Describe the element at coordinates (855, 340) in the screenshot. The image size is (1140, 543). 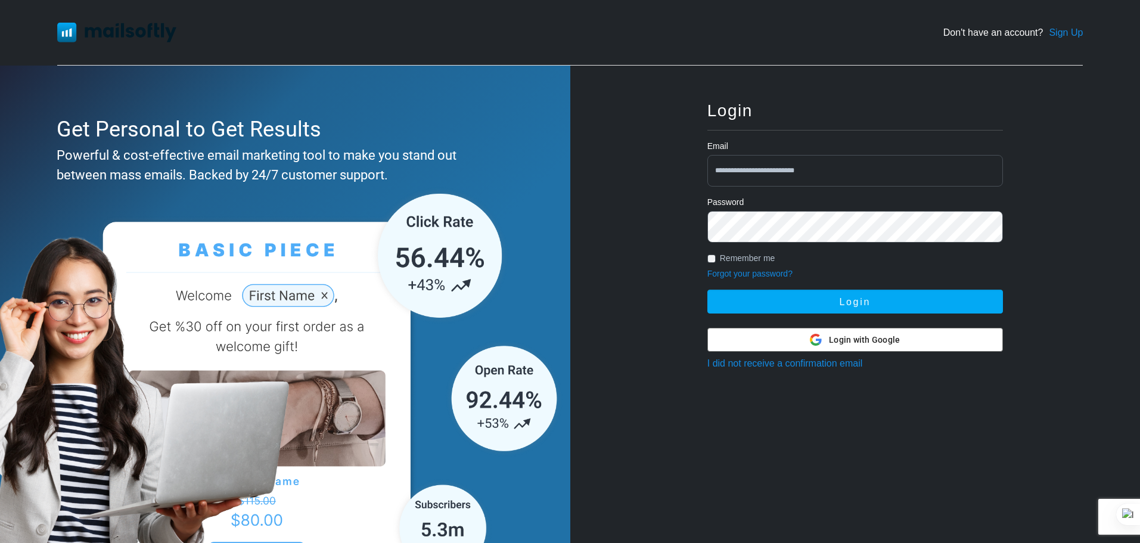
I see `button: Login with Google` at that location.